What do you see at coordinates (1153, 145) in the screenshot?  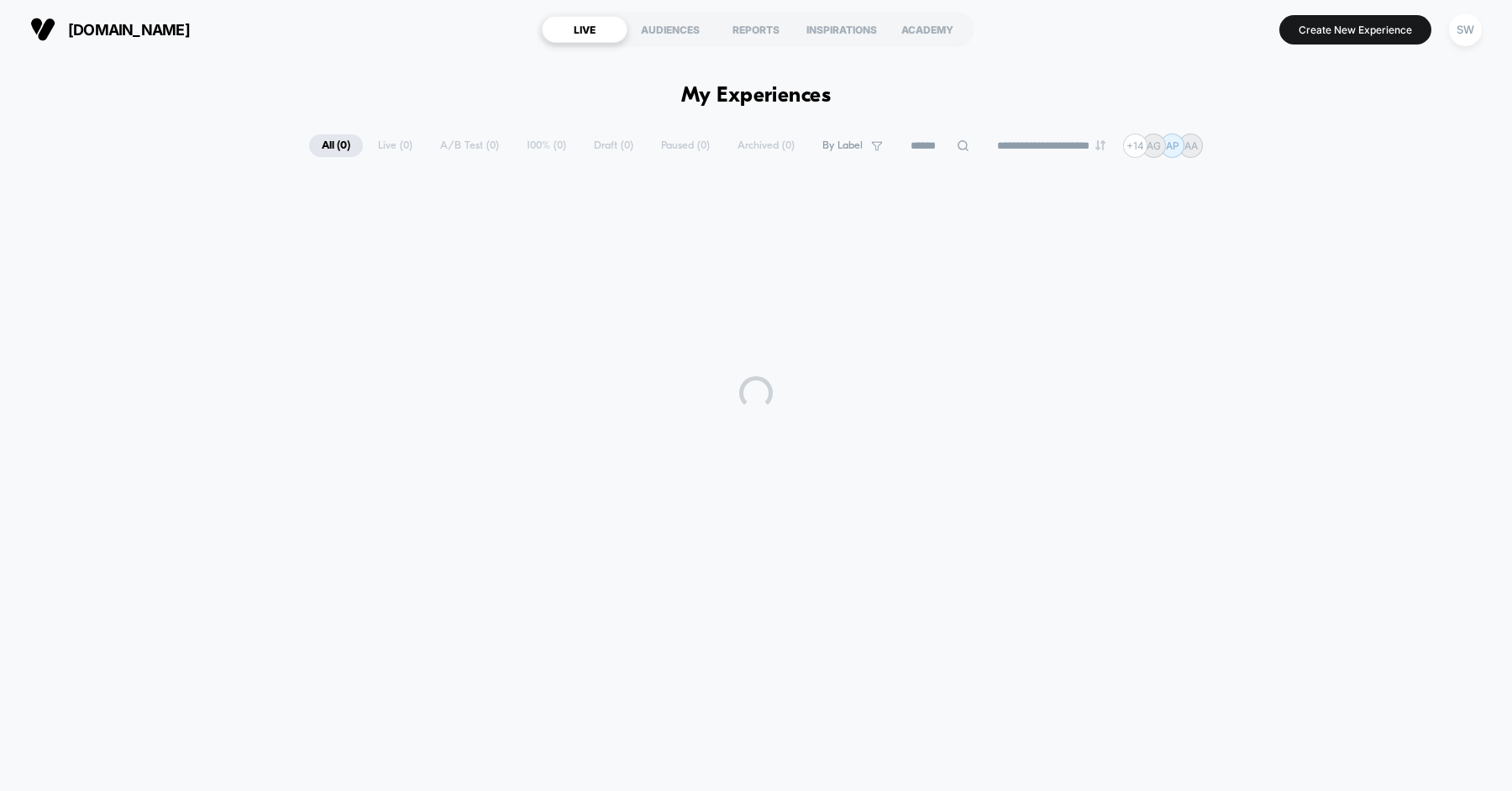 I see `p: AG` at bounding box center [1153, 145].